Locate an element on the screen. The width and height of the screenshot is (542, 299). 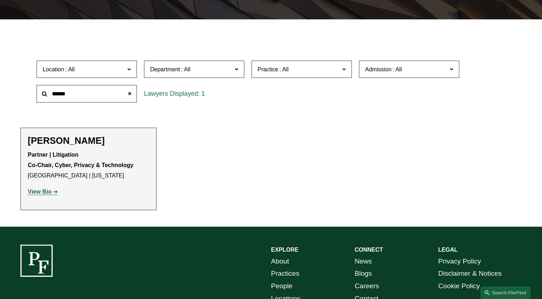
strong: LEGAL is located at coordinates (448, 249).